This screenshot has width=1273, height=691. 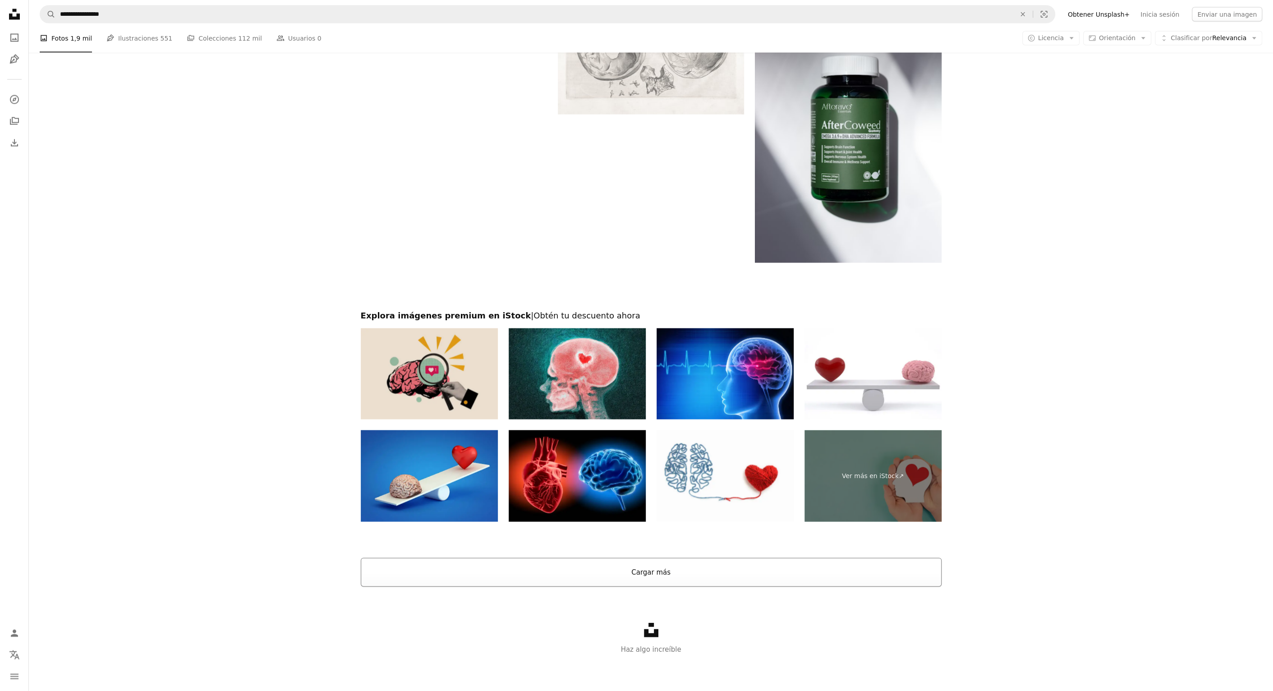 I want to click on span: Clasificar por, so click(x=1192, y=37).